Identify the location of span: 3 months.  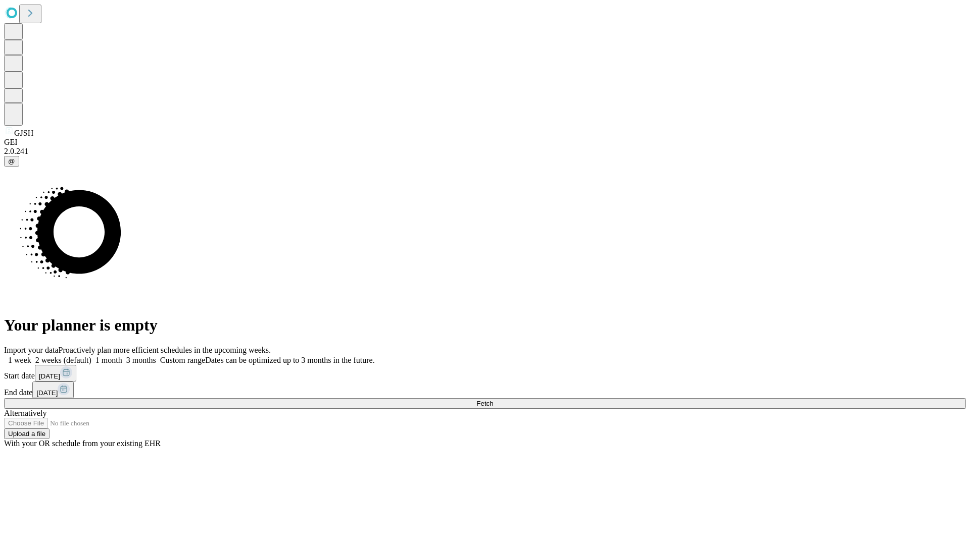
(141, 360).